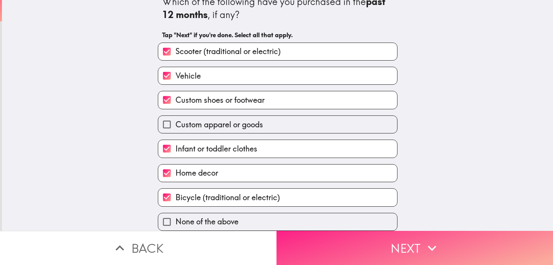 The width and height of the screenshot is (553, 265). What do you see at coordinates (278, 35) in the screenshot?
I see `h6: Tap "Next" if you're done. Select all that apply.` at bounding box center [278, 35].